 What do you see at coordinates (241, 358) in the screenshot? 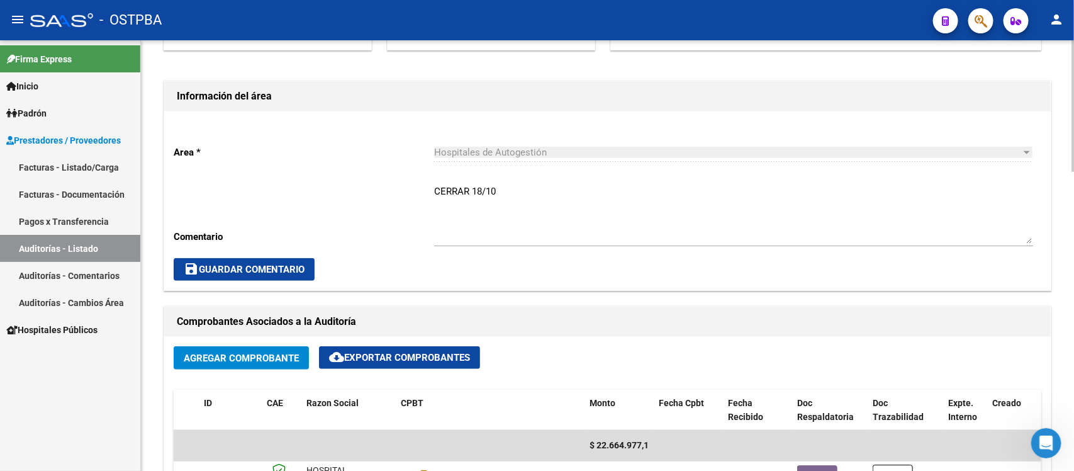
I see `button: Agregar Comprobante` at bounding box center [241, 358].